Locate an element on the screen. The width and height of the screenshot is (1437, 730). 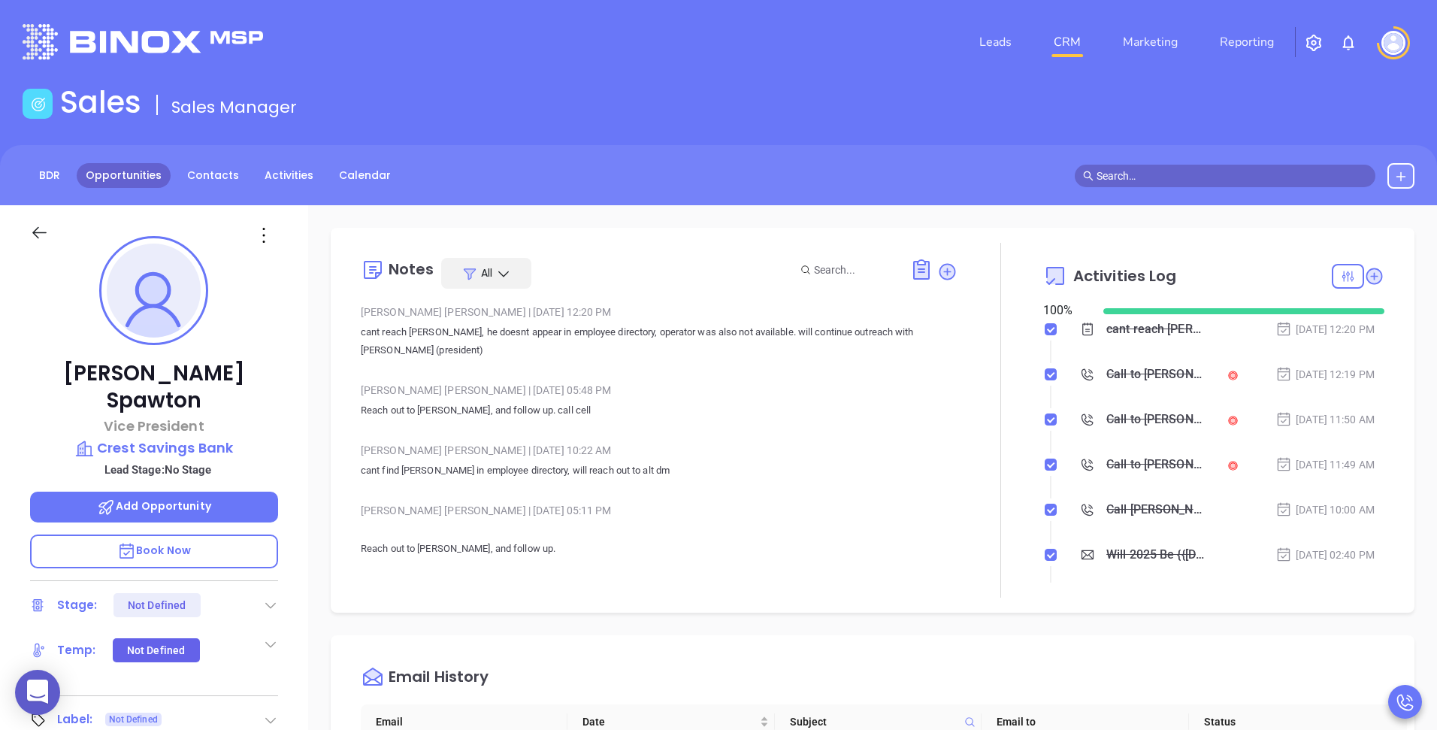
a: Crest Savings Bank is located at coordinates (154, 448).